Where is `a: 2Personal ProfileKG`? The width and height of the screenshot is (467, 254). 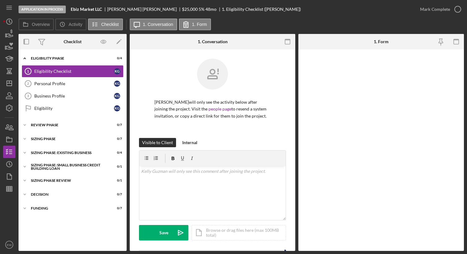 a: 2Personal ProfileKG is located at coordinates (73, 84).